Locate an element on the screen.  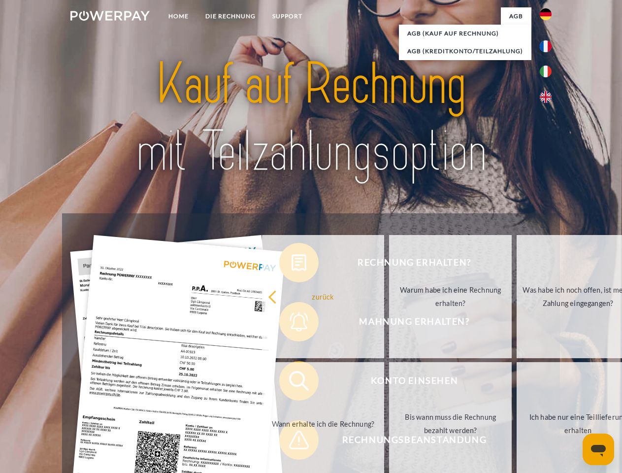
img: it is located at coordinates (546, 71).